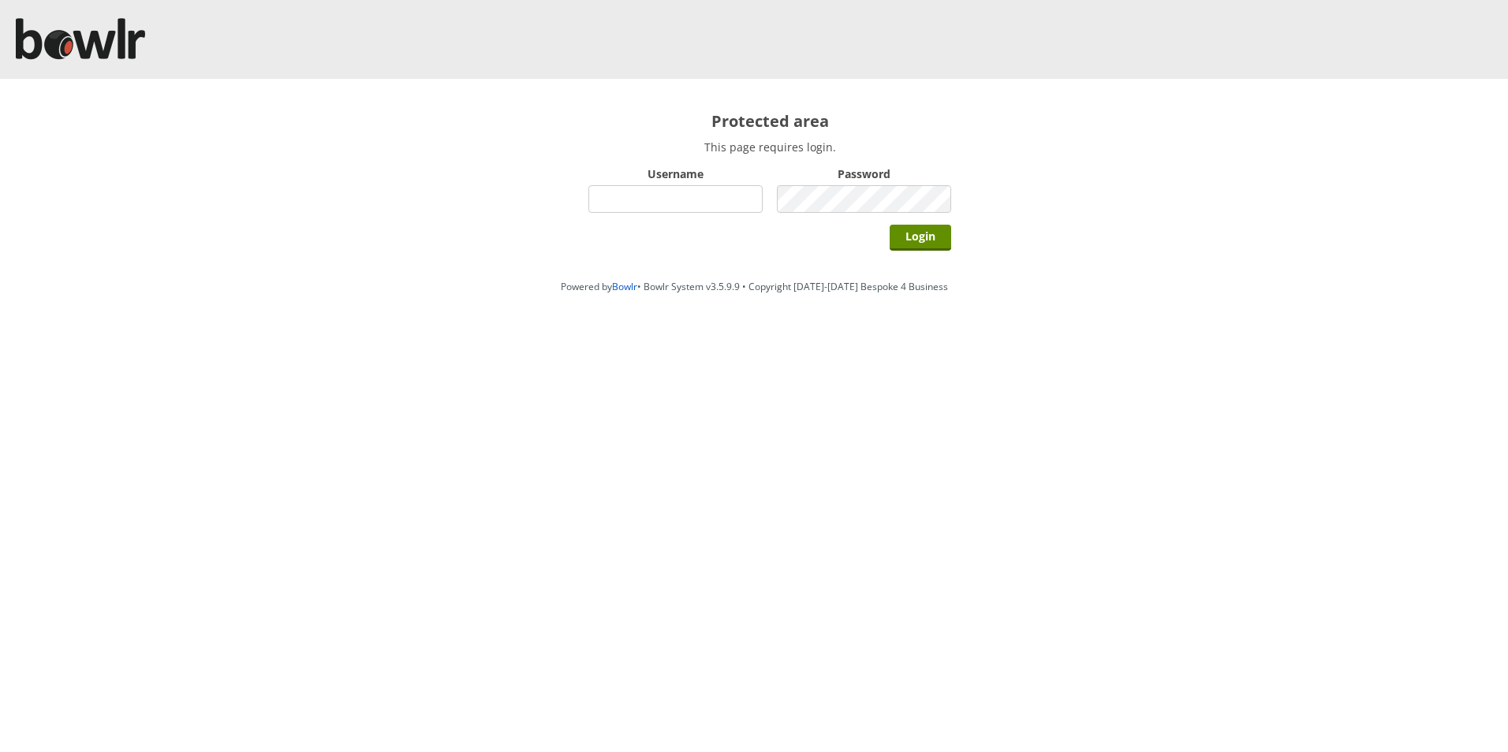 The image size is (1508, 752). Describe the element at coordinates (675, 173) in the screenshot. I see `label: Username` at that location.